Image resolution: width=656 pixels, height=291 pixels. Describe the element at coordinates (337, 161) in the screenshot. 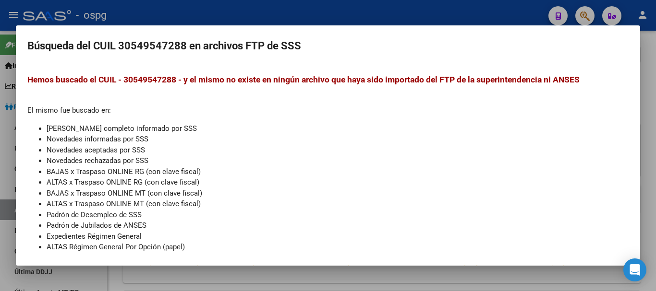

I see `li: Novedades rechazadas por SSS` at that location.